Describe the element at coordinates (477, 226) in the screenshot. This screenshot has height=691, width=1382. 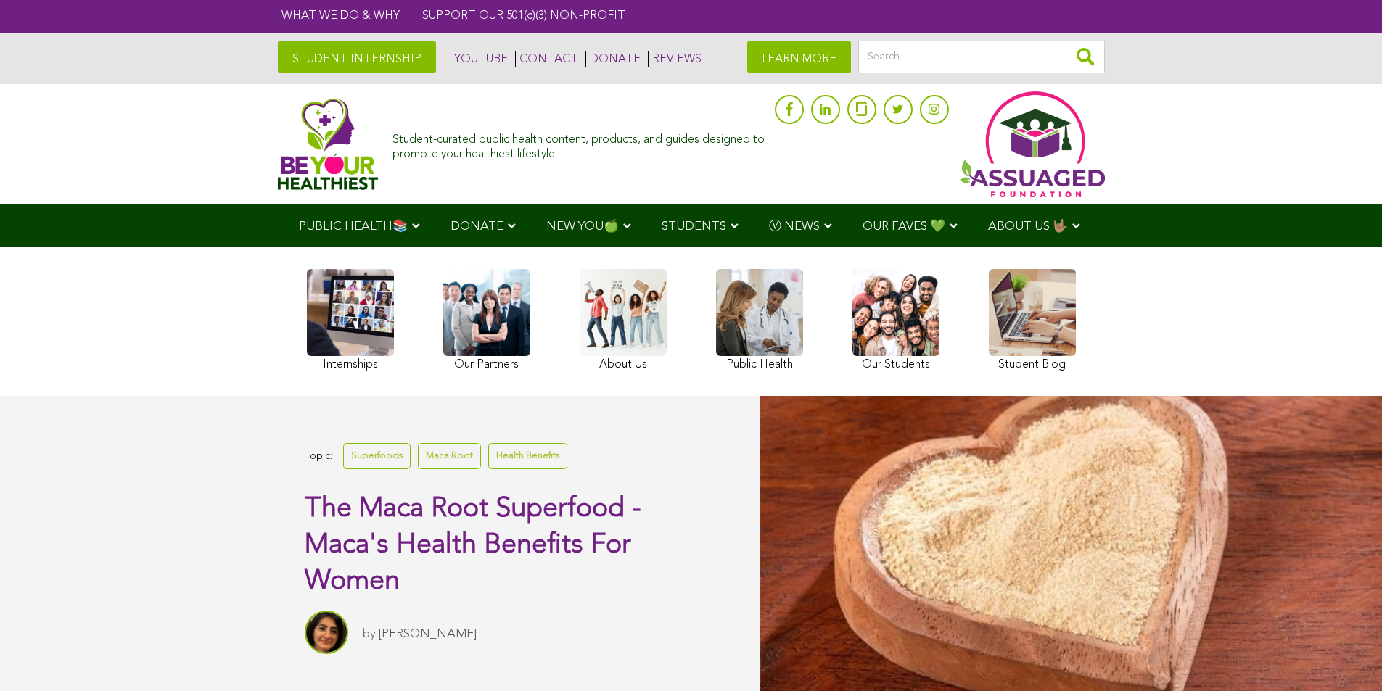
I see `span: DONATE` at that location.